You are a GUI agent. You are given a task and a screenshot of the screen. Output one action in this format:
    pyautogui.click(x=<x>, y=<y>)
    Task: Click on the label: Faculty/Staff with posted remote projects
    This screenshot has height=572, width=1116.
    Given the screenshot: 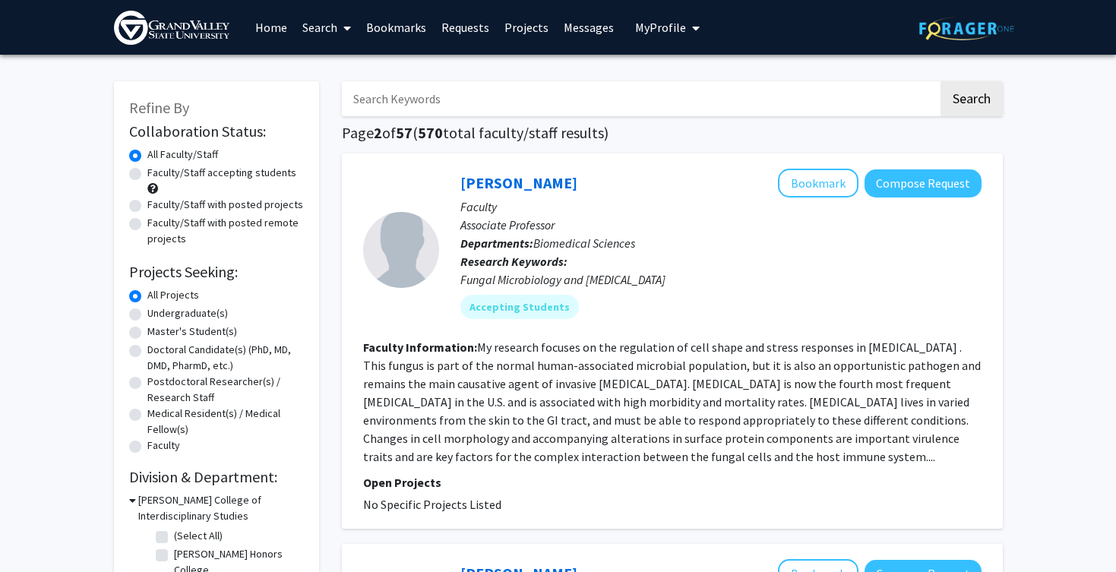 What is the action you would take?
    pyautogui.click(x=226, y=231)
    